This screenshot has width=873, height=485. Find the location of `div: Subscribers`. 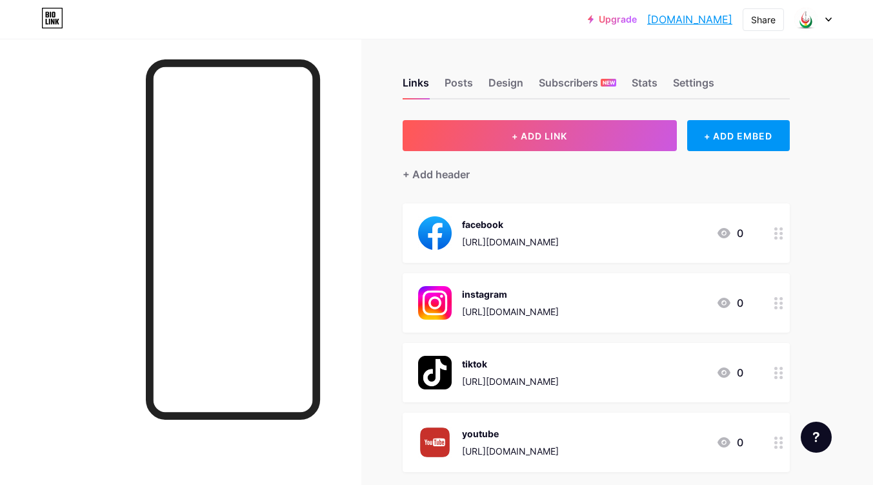

div: Subscribers is located at coordinates (577, 86).